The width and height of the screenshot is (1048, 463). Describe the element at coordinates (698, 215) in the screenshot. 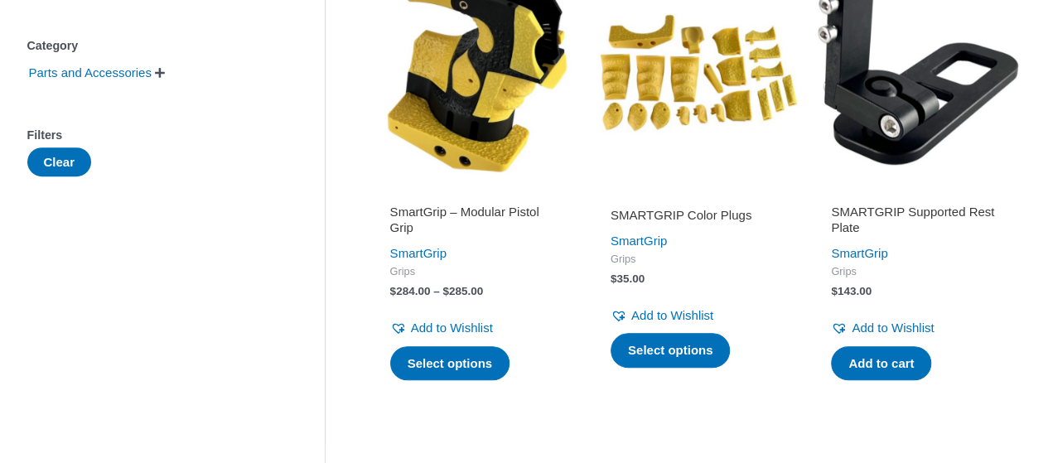

I see `h2: SMARTGRIP Color Plugs` at that location.